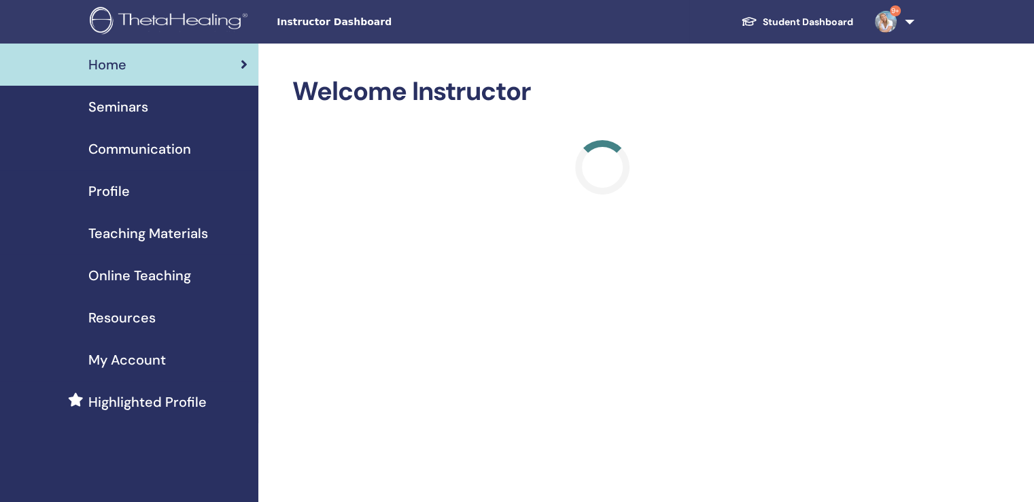 Image resolution: width=1034 pixels, height=502 pixels. What do you see at coordinates (148, 233) in the screenshot?
I see `span: Teaching Materials` at bounding box center [148, 233].